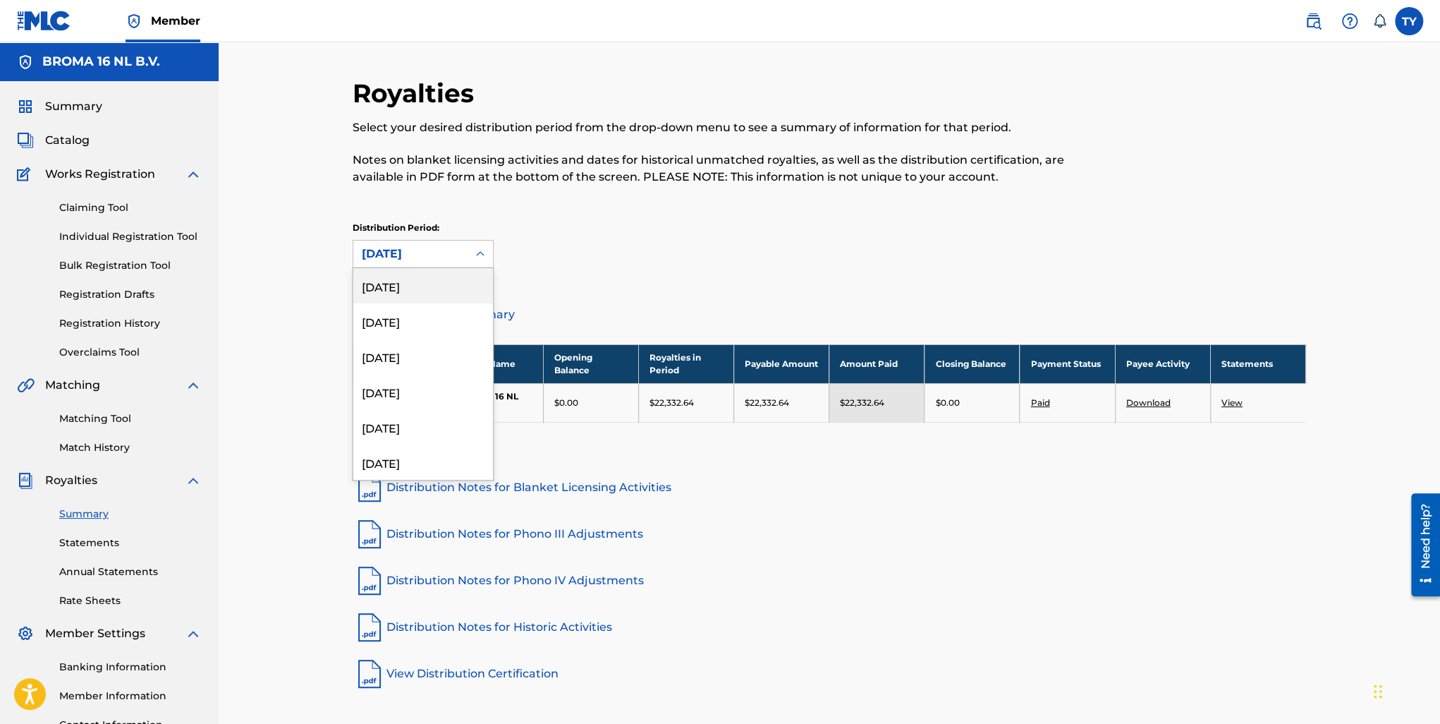 The width and height of the screenshot is (1440, 724). I want to click on a: Distribution Notes for Phono IV Adjustments, so click(829, 580).